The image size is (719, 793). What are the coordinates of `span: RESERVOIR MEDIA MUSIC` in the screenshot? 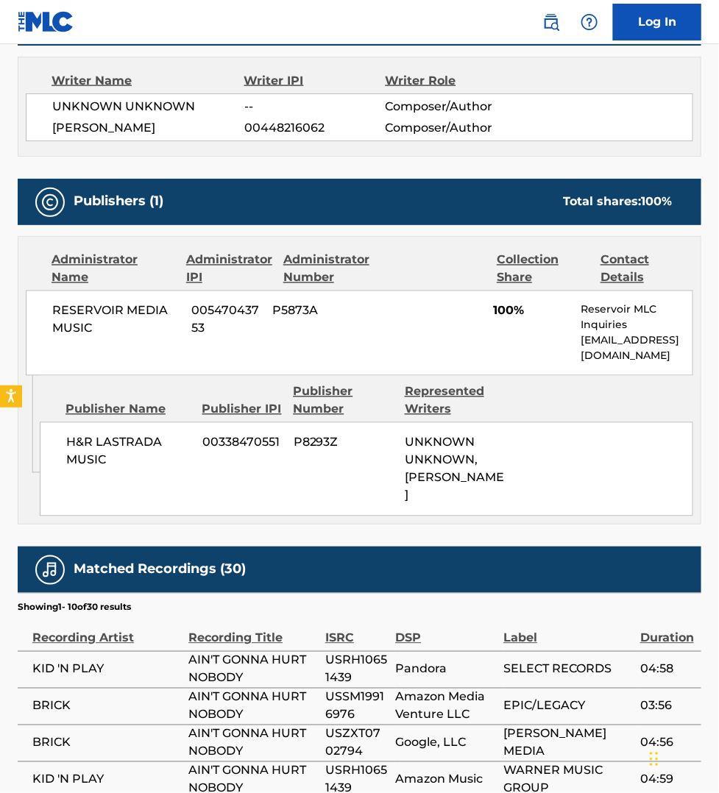 It's located at (116, 320).